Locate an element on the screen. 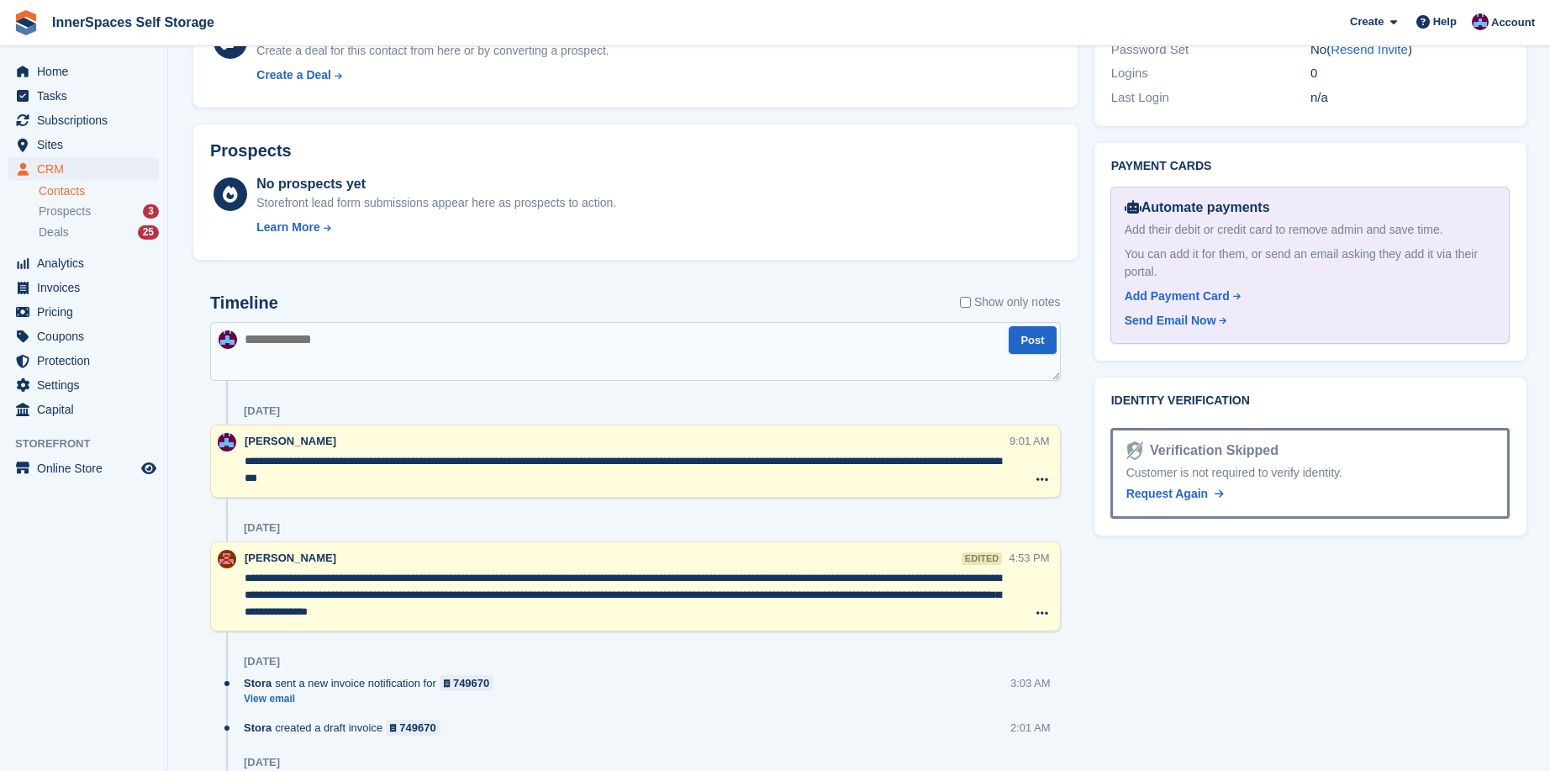  div: Storefront lead form submissions appear here as prospects to action. is located at coordinates (436, 203).